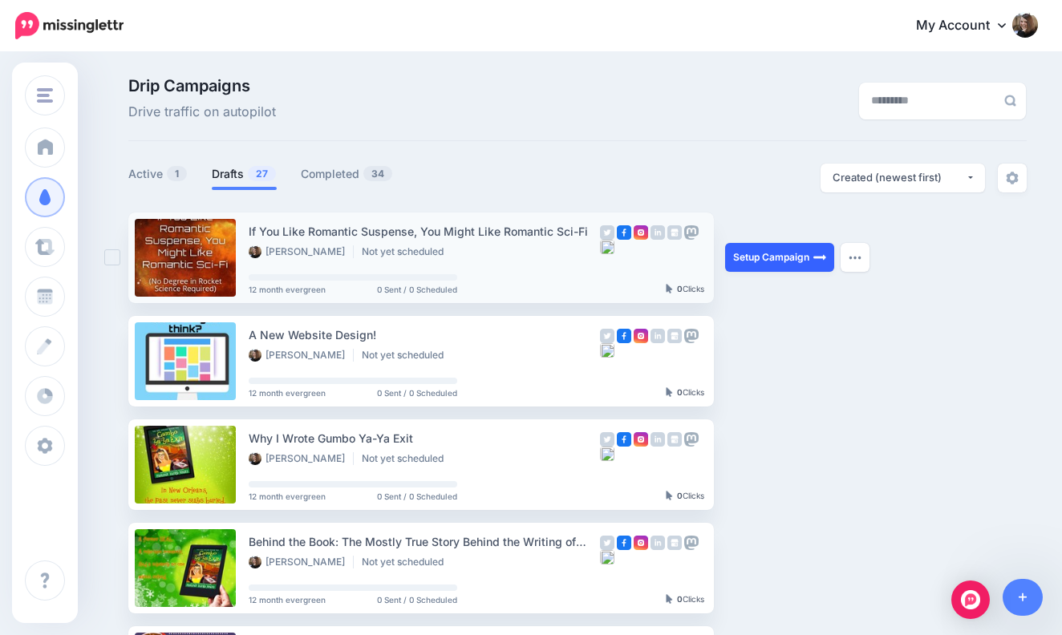  Describe the element at coordinates (176, 173) in the screenshot. I see `span: 1` at that location.